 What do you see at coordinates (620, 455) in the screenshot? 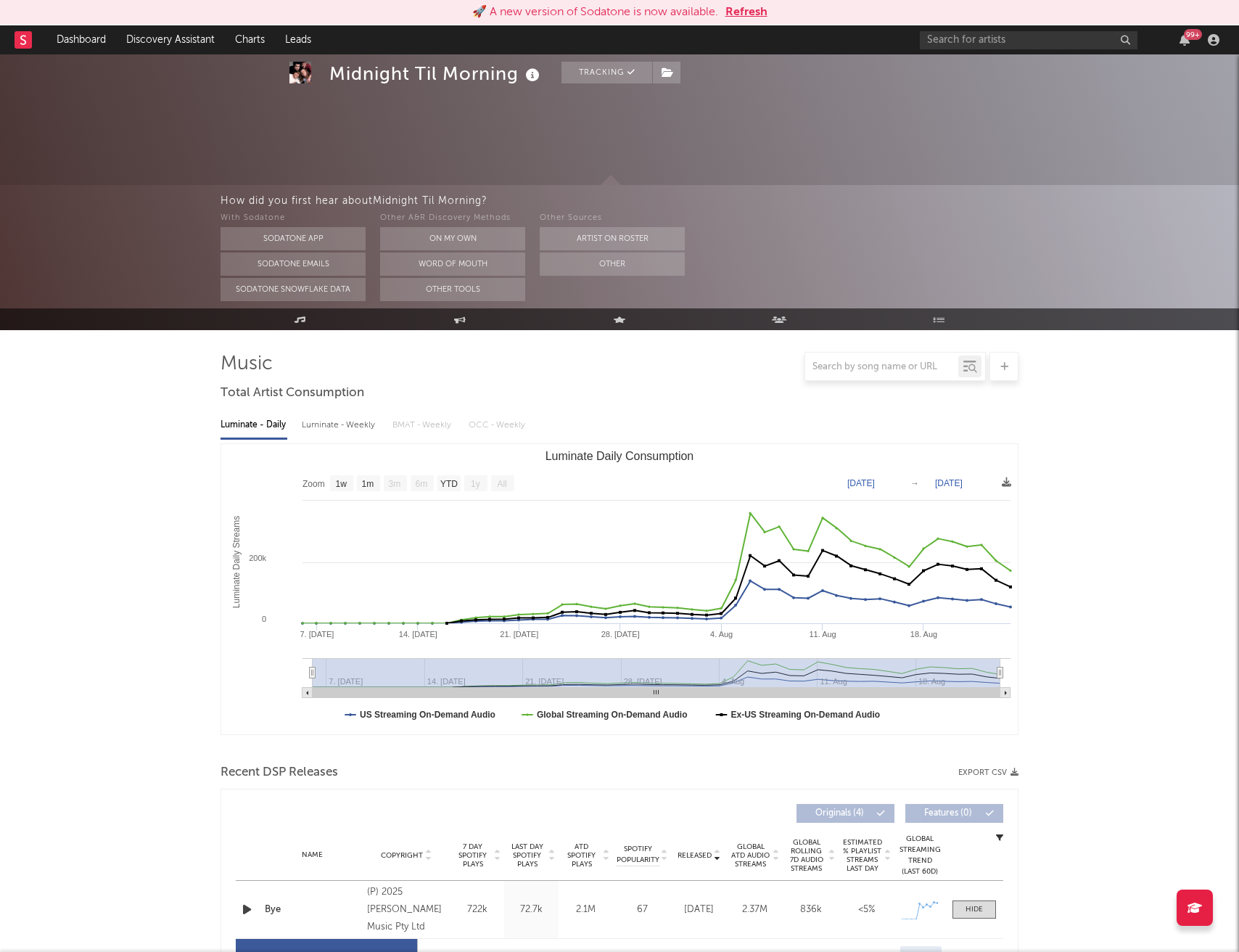
I see `text: Luminate Daily Consumption` at bounding box center [620, 455].